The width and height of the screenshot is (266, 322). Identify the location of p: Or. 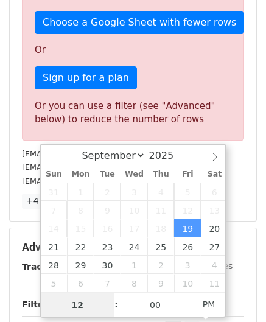
(133, 50).